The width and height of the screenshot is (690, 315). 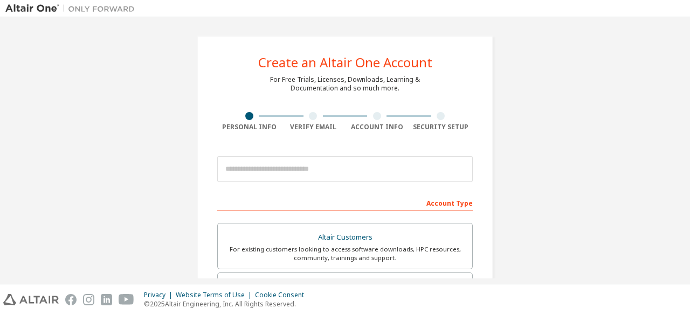 I want to click on img: altair_logo.svg, so click(x=31, y=300).